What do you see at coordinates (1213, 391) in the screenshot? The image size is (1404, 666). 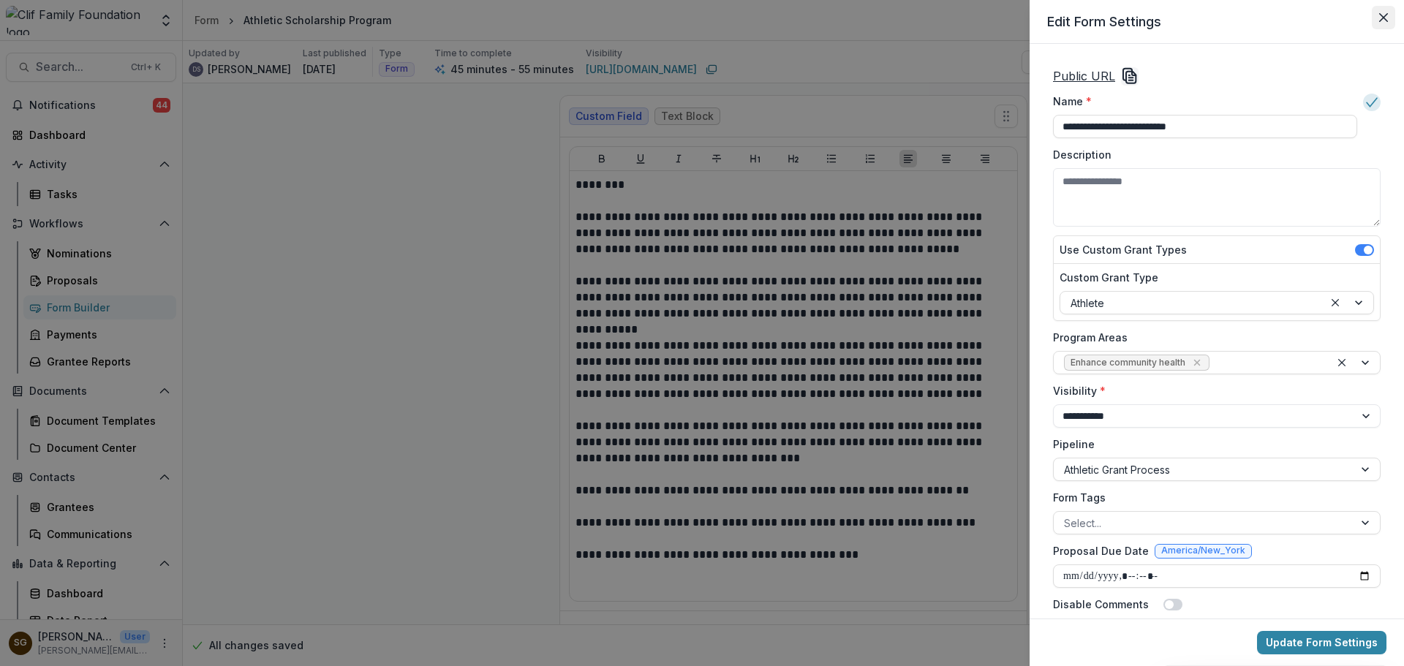 I see `label: Visibility` at bounding box center [1213, 391].